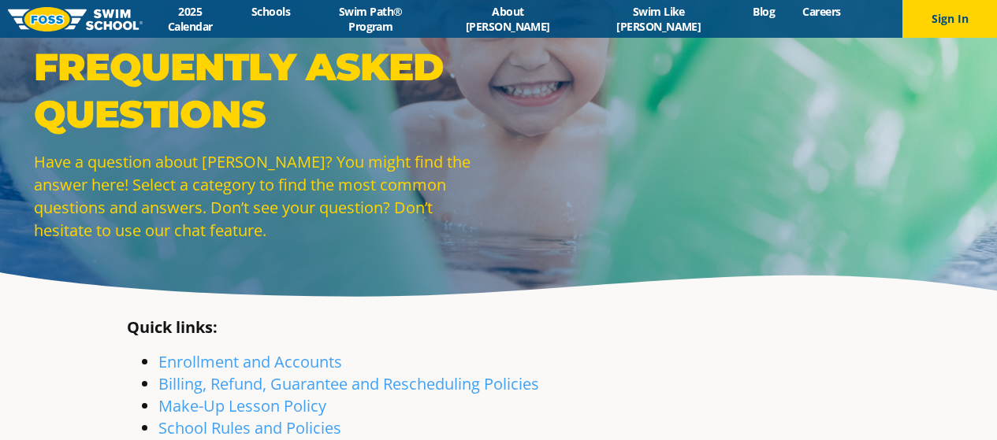 The image size is (997, 440). What do you see at coordinates (172, 327) in the screenshot?
I see `strong: Quick links:` at bounding box center [172, 327].